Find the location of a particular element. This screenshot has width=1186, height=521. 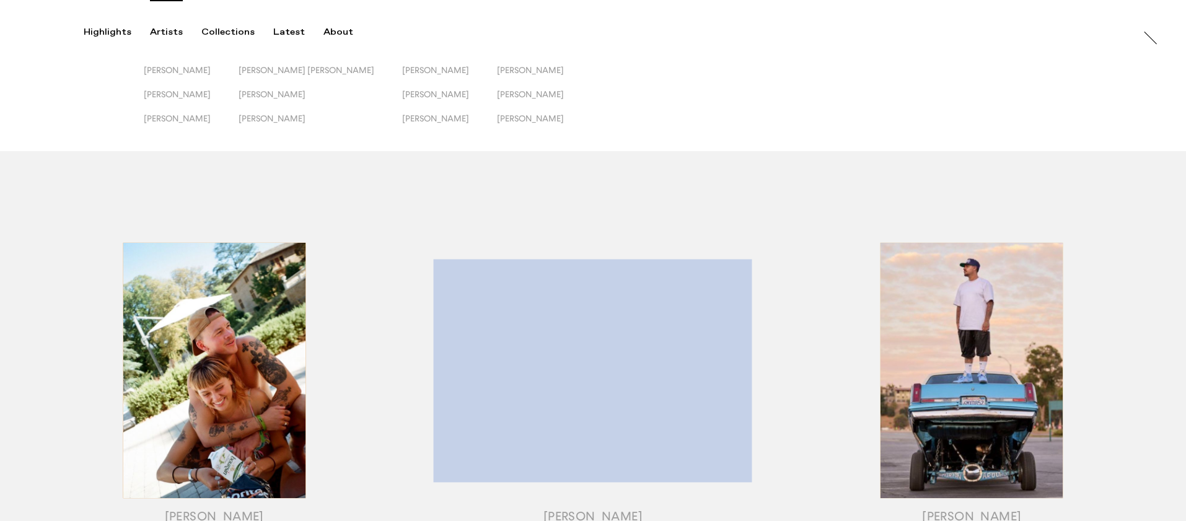

button: Artists is located at coordinates (175, 32).